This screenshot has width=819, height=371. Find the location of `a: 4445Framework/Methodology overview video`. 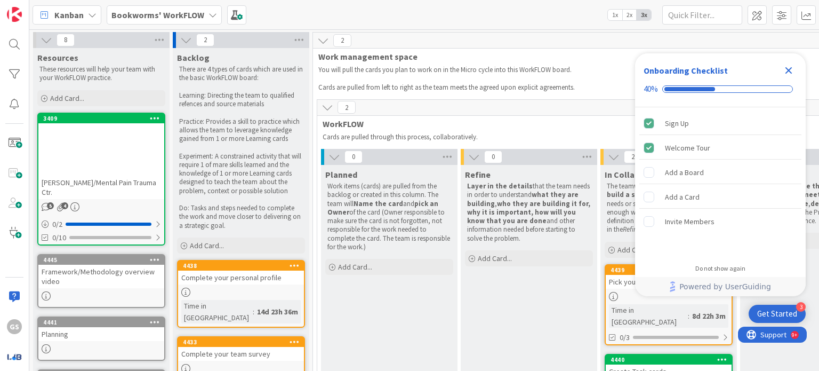

a: 4445Framework/Methodology overview video is located at coordinates (101, 281).